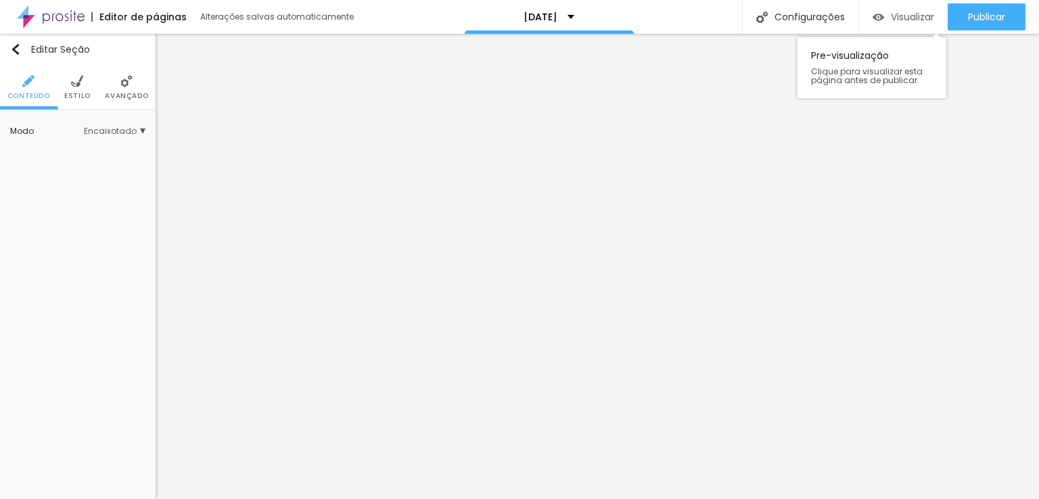  Describe the element at coordinates (872, 76) in the screenshot. I see `span: Clique para visualizar esta página antes de publicar.` at that location.